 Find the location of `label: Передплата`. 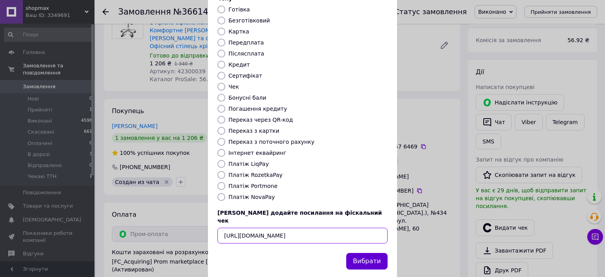

label: Передплата is located at coordinates (246, 43).